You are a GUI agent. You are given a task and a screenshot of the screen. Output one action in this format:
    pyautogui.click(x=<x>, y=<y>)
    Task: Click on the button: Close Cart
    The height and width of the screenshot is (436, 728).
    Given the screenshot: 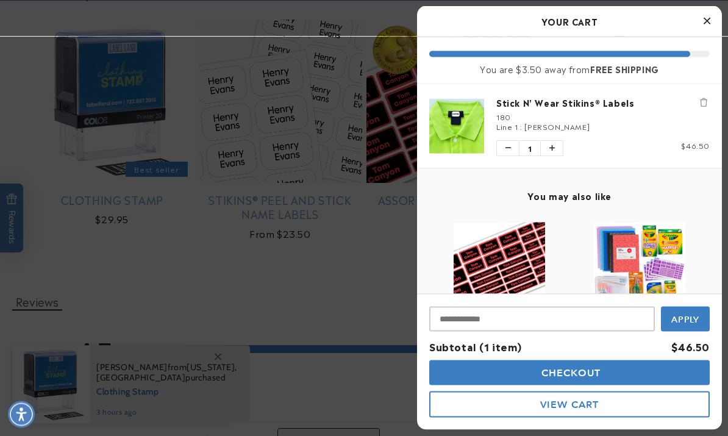 What is the action you would take?
    pyautogui.click(x=707, y=21)
    